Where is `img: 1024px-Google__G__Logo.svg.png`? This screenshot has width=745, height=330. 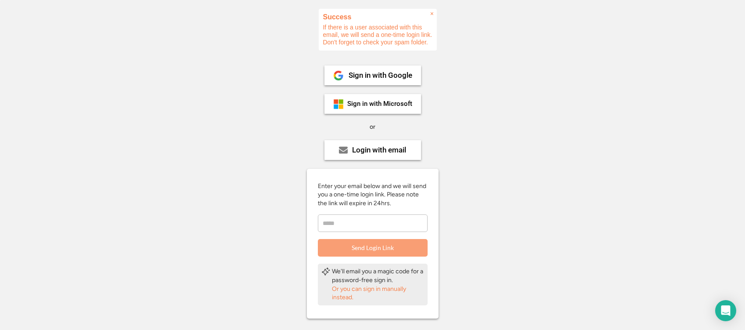 img: 1024px-Google__G__Logo.svg.png is located at coordinates (338, 76).